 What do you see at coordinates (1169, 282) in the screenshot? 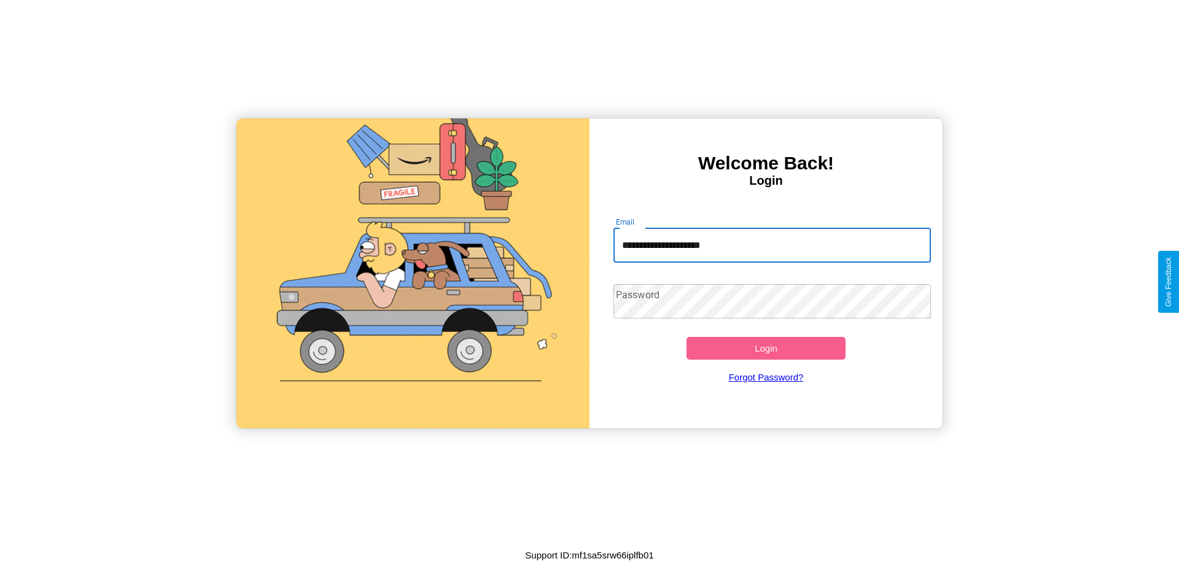
I see `div: Give Feedback` at bounding box center [1169, 282].